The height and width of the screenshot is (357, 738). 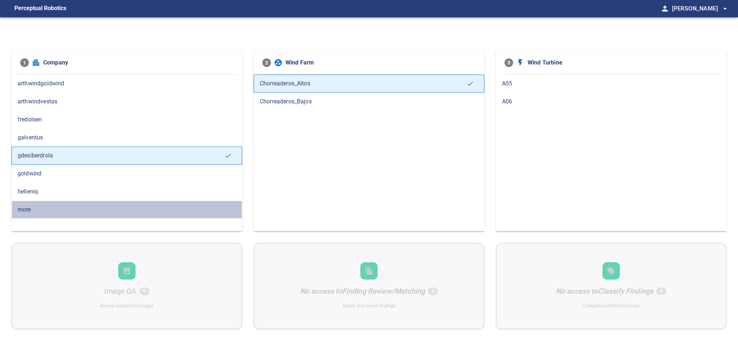 I want to click on div: Chorreaderos_Altos, so click(x=369, y=84).